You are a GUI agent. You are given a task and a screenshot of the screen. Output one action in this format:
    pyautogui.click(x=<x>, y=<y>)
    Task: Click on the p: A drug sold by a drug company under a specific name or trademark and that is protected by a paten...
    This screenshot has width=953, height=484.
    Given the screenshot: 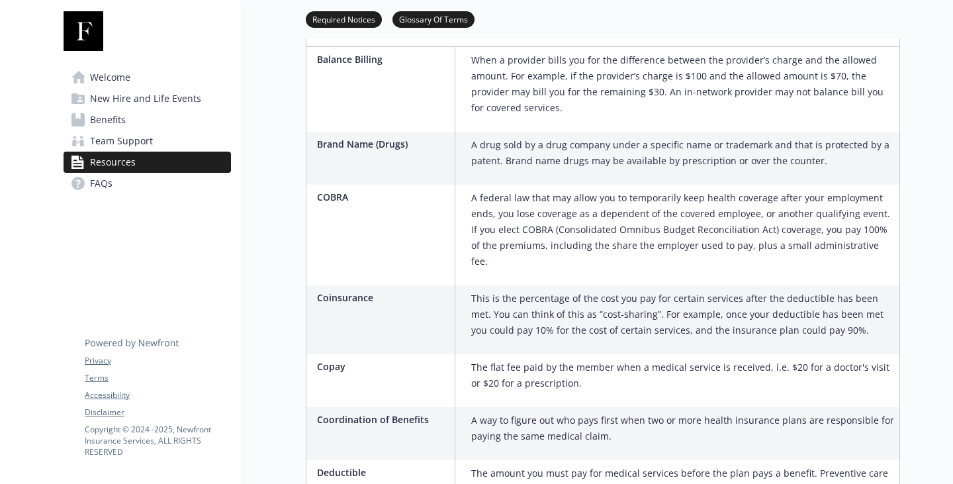 What is the action you would take?
    pyautogui.click(x=683, y=153)
    